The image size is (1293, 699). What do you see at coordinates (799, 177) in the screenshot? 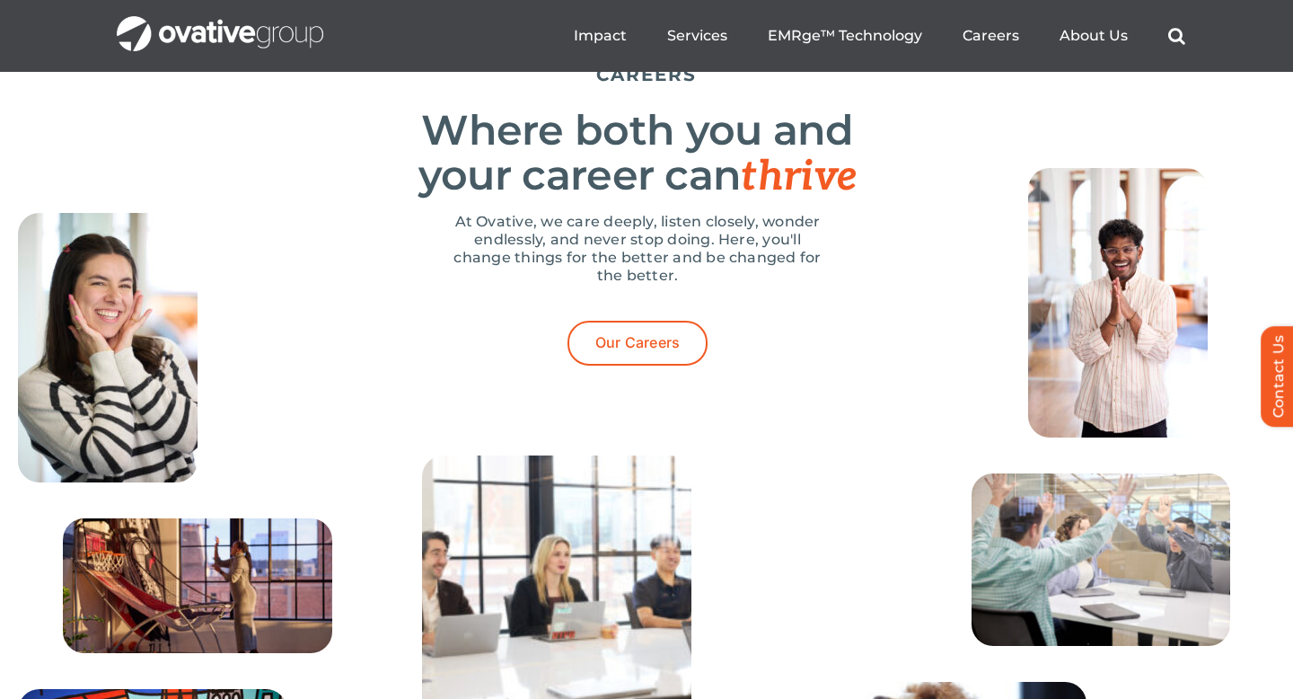
I see `span: thrive` at bounding box center [799, 177].